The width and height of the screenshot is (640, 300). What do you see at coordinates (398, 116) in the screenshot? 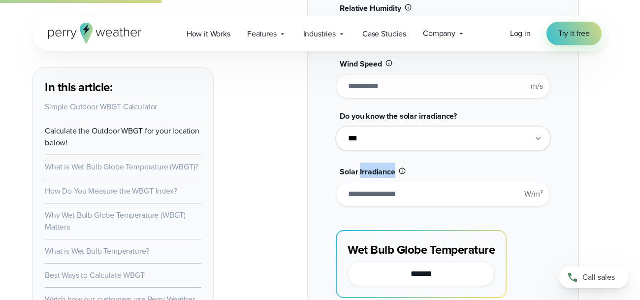
I see `span: Do you know the solar irradiance?` at bounding box center [398, 116].